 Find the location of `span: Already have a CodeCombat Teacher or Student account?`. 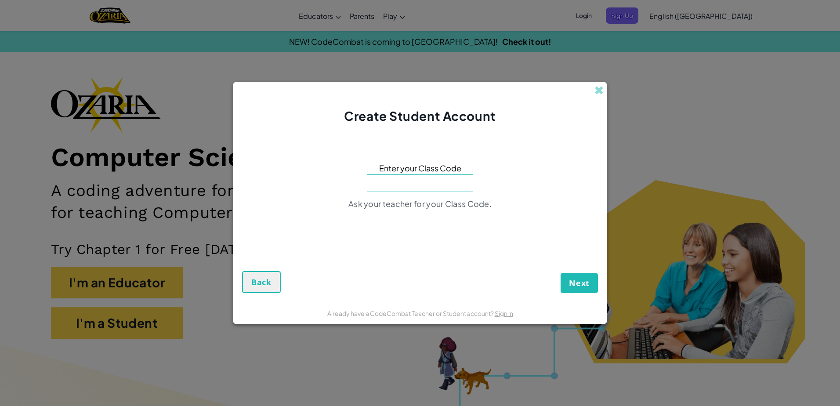

span: Already have a CodeCombat Teacher or Student account? is located at coordinates (411, 313).